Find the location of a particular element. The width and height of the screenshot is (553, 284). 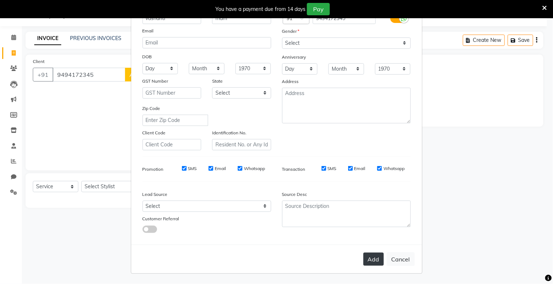

input: GST Number is located at coordinates (172, 93).